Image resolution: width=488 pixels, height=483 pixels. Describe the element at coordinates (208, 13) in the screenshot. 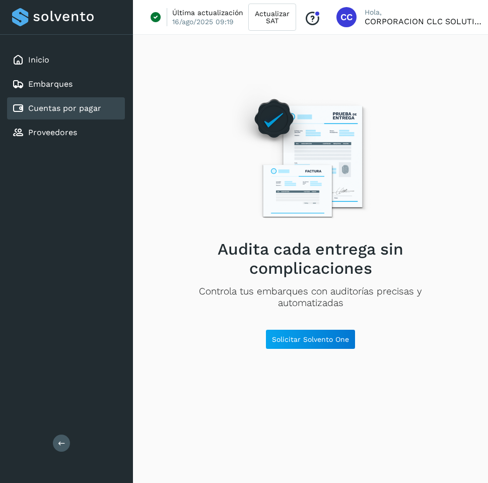

I see `p: Última actualización` at that location.